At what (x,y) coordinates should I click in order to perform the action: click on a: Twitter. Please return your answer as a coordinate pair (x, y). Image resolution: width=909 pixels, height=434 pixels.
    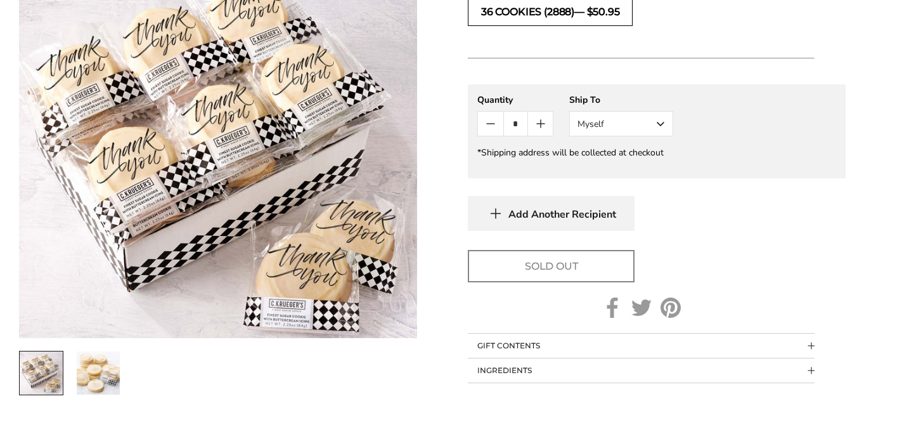
    Looking at the image, I should click on (642, 307).